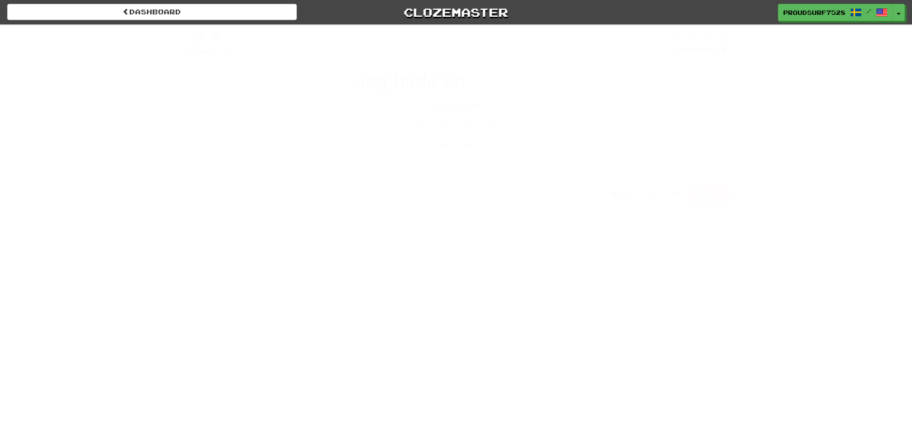 This screenshot has height=436, width=912. Describe the element at coordinates (456, 12) in the screenshot. I see `a: Clozemaster` at that location.